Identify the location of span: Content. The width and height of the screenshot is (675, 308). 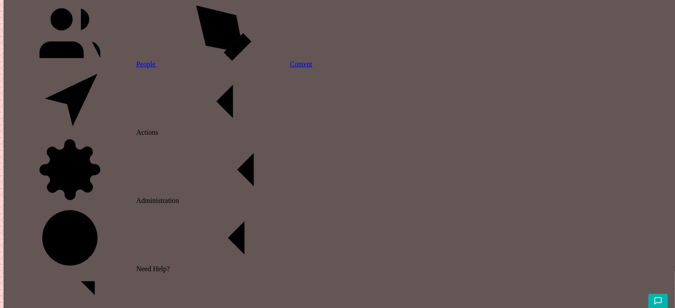
(301, 64).